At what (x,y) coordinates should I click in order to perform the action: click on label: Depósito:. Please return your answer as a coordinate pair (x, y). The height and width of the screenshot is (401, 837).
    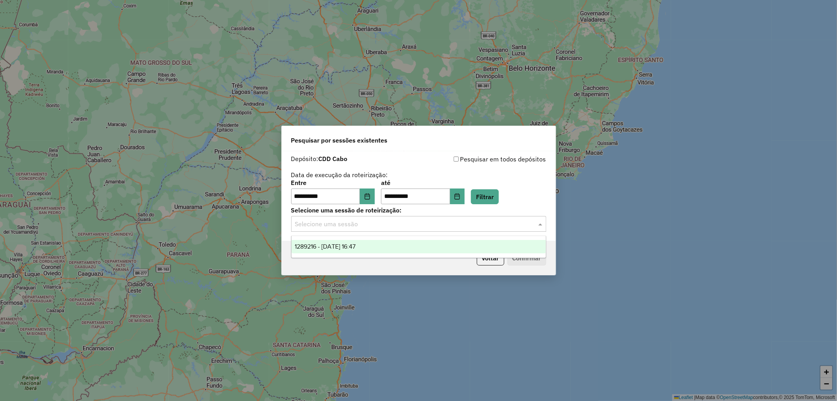
    Looking at the image, I should click on (320, 159).